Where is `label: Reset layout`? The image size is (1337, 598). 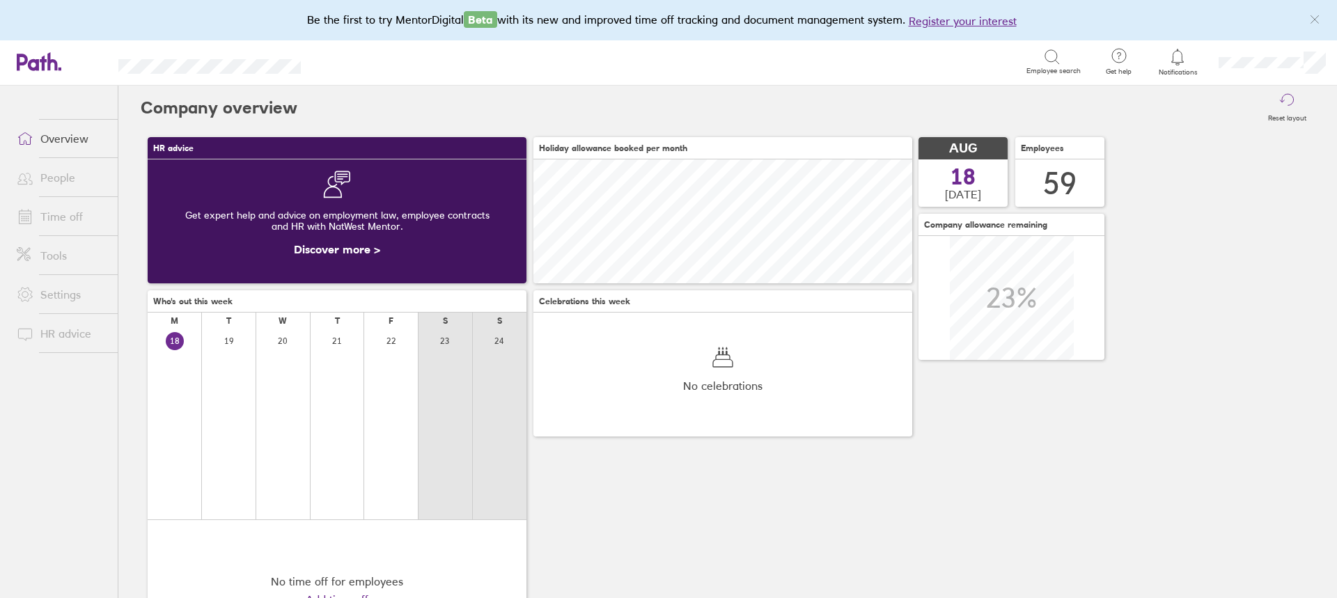 label: Reset layout is located at coordinates (1287, 116).